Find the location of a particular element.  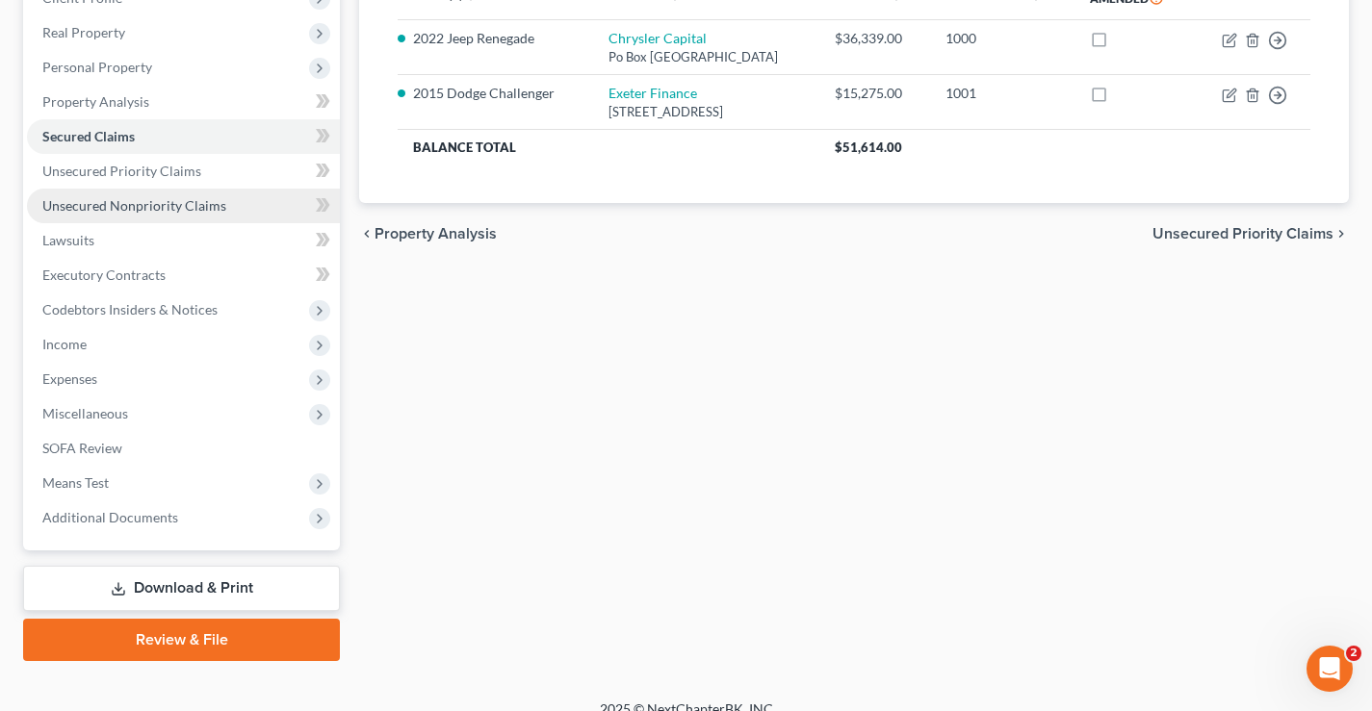

span: SOFA Review is located at coordinates (82, 448).